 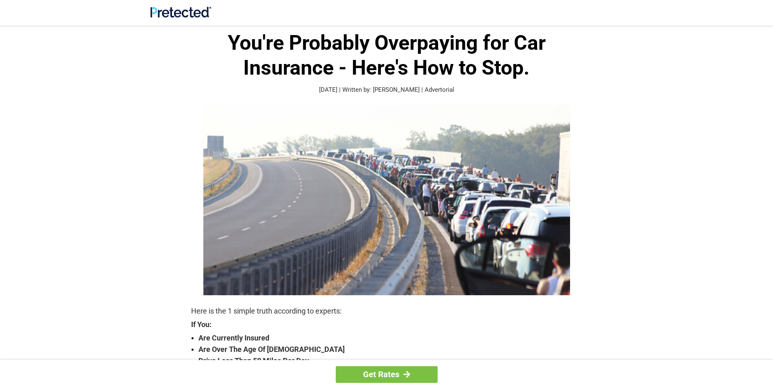 What do you see at coordinates (391, 361) in the screenshot?
I see `strong: Drive Less Than 50 Miles Per Day` at bounding box center [391, 361].